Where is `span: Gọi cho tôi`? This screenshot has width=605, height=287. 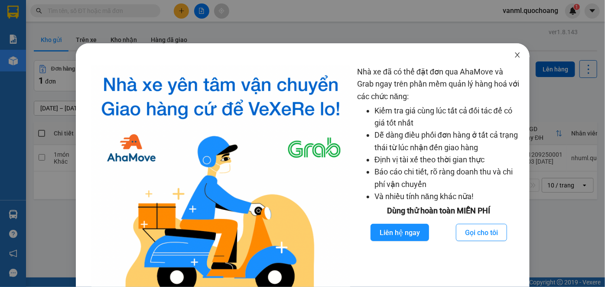 span: Gọi cho tôi is located at coordinates (481, 233).